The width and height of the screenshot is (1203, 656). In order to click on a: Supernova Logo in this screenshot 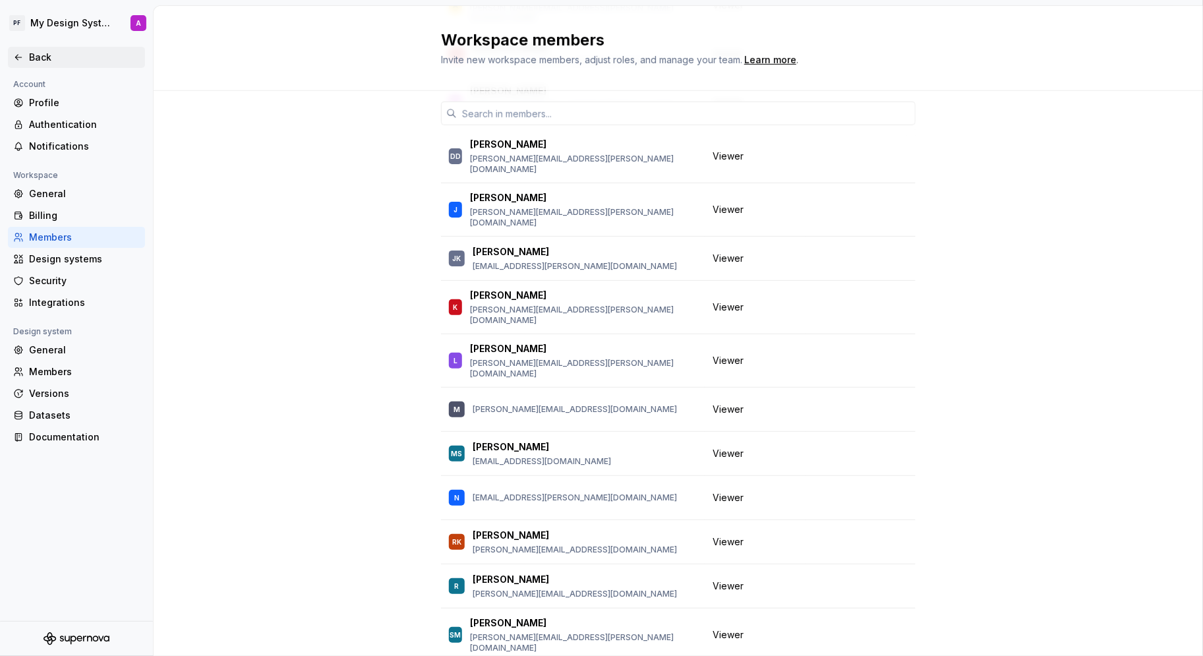, I will do `click(76, 639)`.